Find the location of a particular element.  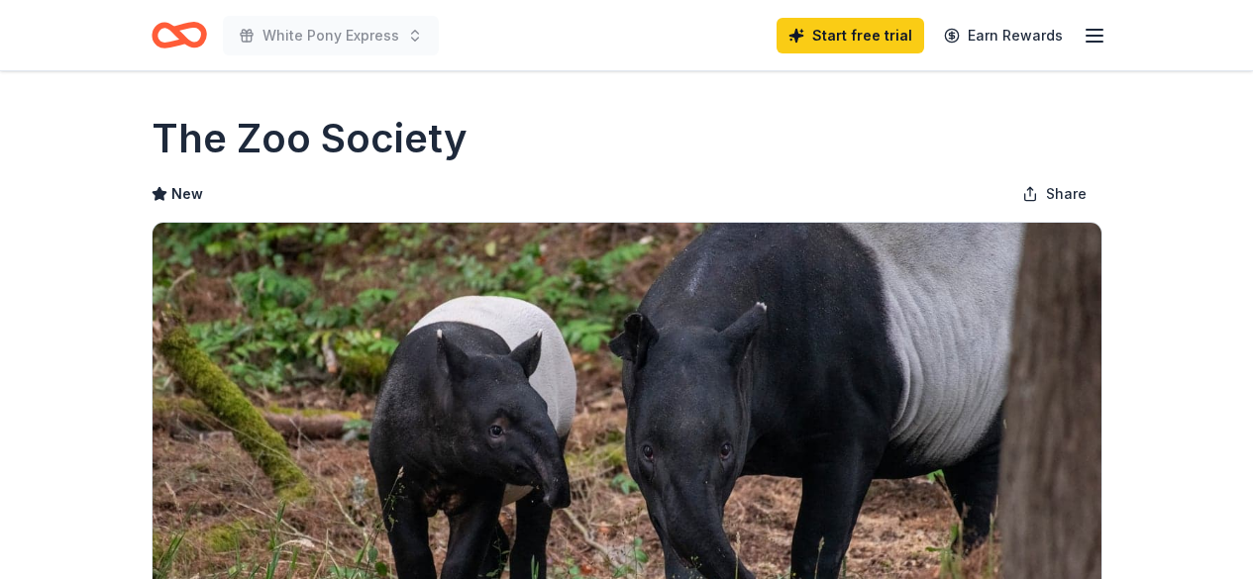

a: Home is located at coordinates (179, 35).